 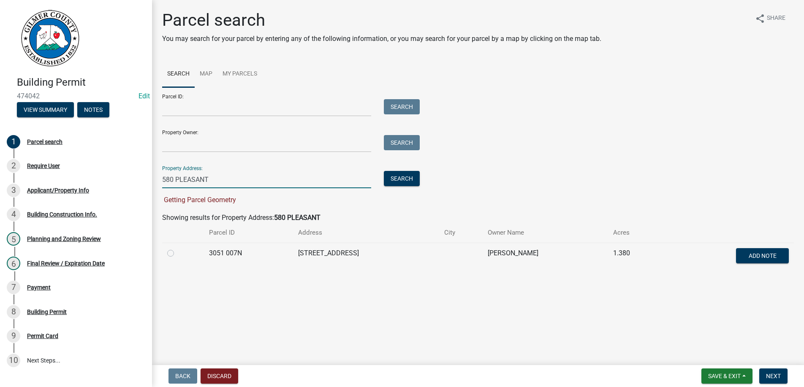 What do you see at coordinates (199, 200) in the screenshot?
I see `span: Getting Parcel Geometry` at bounding box center [199, 200].